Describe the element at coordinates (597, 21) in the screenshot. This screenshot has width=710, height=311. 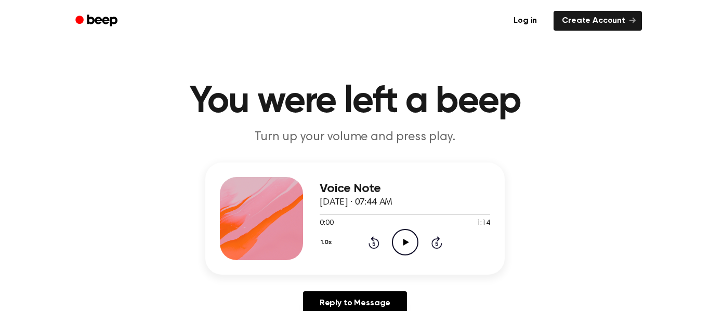
I see `a: Create Account` at that location.